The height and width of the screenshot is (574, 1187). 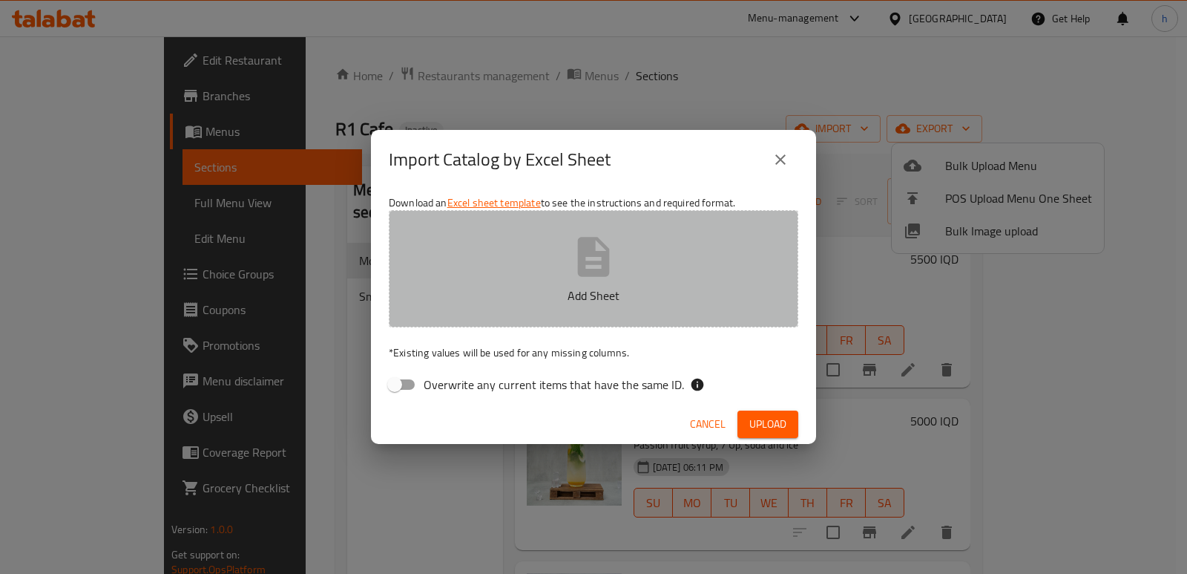 I want to click on span: Upload, so click(x=768, y=424).